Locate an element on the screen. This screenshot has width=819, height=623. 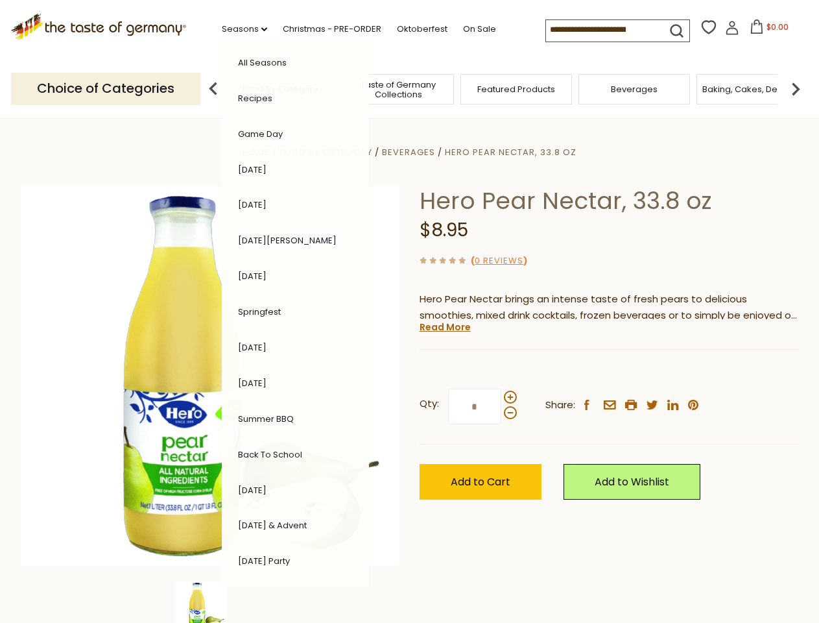
p: Choice of Categories is located at coordinates (106, 88).